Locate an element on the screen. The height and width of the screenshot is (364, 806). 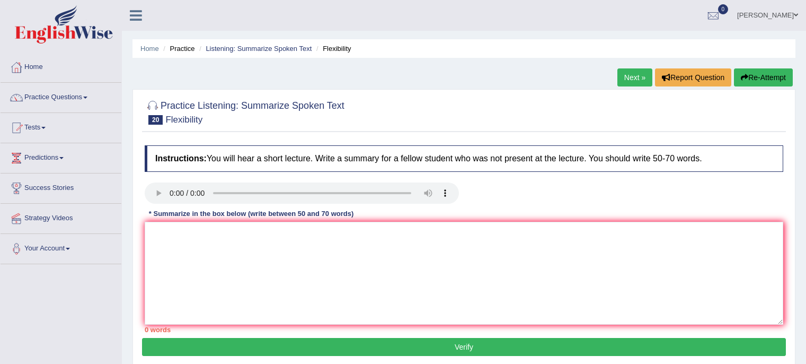
span: 20 is located at coordinates (155, 120).